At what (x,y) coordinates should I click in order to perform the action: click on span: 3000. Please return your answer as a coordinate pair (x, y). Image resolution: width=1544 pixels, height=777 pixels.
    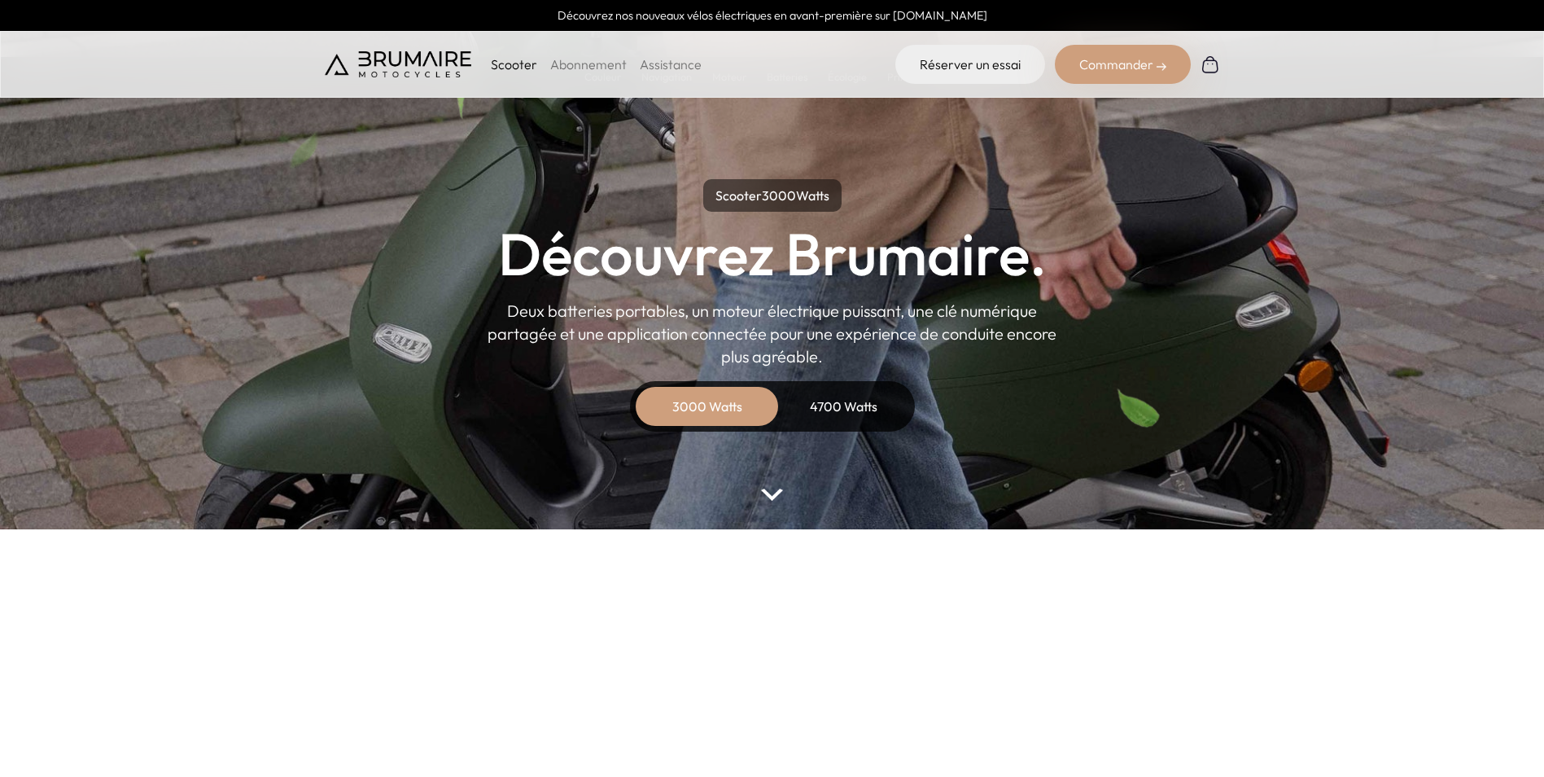
    Looking at the image, I should click on (779, 195).